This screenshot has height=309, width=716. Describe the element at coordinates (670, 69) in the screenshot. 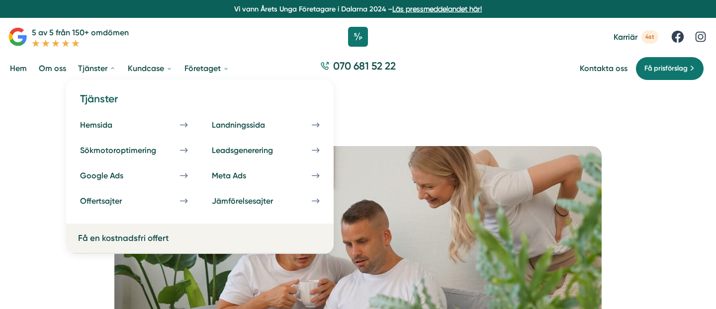

I see `a: Få prisförslag` at that location.